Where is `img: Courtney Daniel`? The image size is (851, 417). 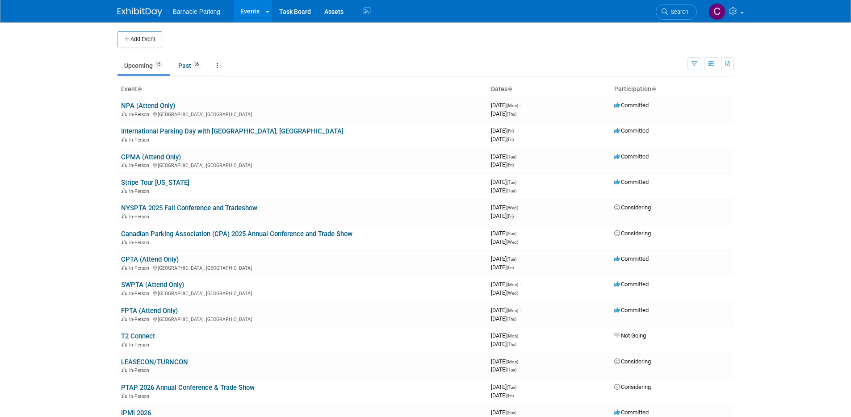 img: Courtney Daniel is located at coordinates (717, 12).